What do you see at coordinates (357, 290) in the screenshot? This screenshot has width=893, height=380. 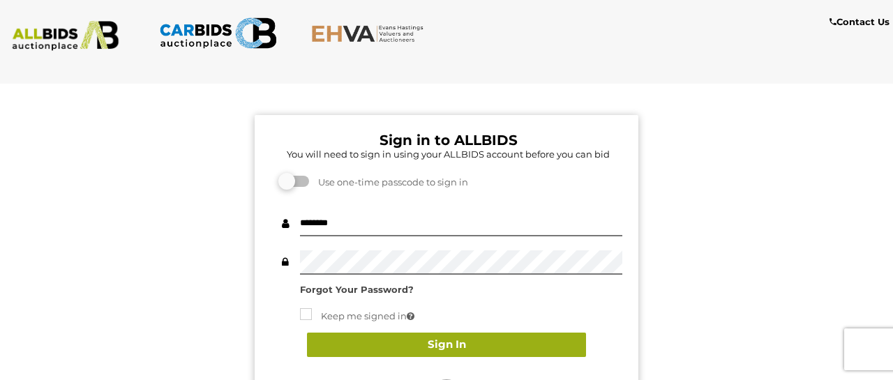 I see `a: Forgot Your Password?` at bounding box center [357, 290].